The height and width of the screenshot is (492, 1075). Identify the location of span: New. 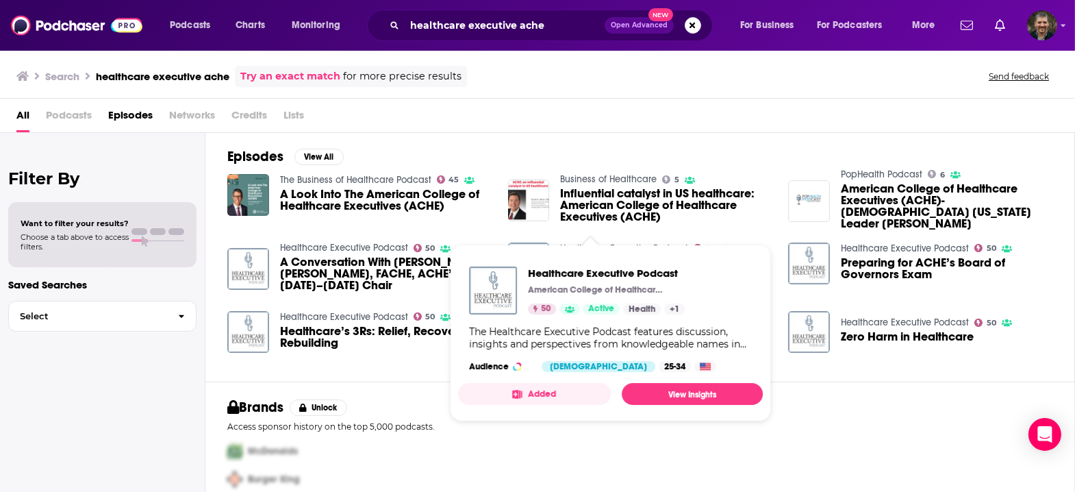
(661, 14).